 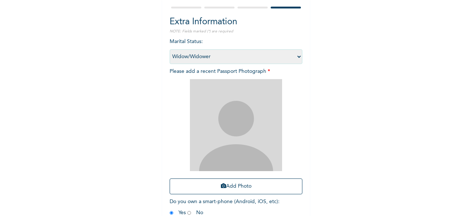 What do you see at coordinates (236, 22) in the screenshot?
I see `h2: Extra Information` at bounding box center [236, 22].